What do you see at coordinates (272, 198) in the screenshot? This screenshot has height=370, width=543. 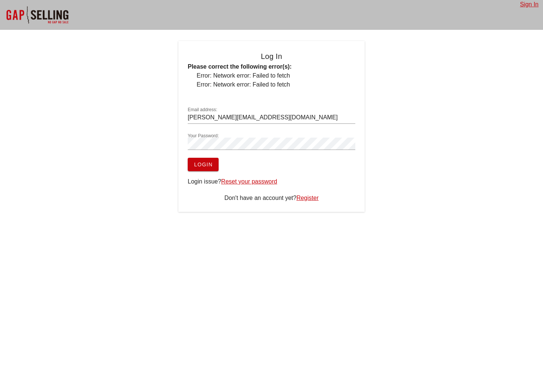 I see `div: Don't have an account yet?` at bounding box center [272, 198].